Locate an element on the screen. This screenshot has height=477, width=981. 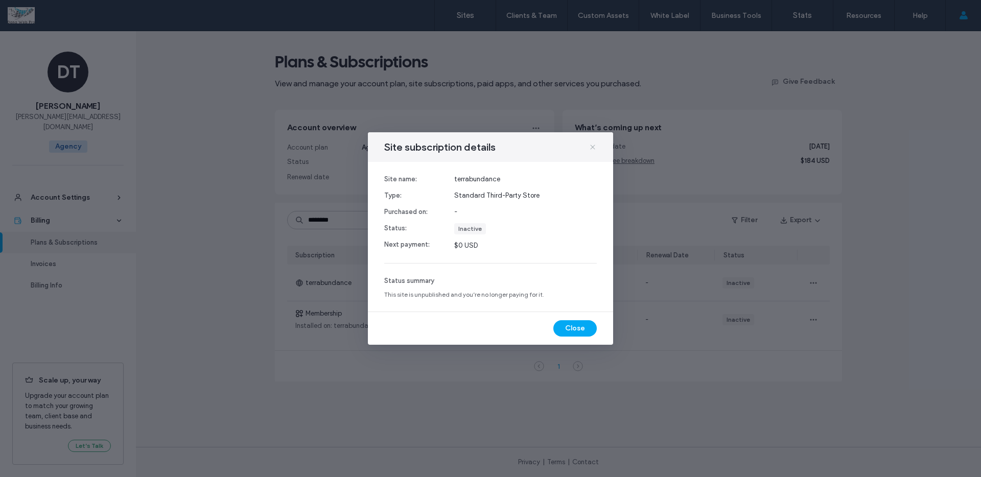
span: $0 USD is located at coordinates (525, 246).